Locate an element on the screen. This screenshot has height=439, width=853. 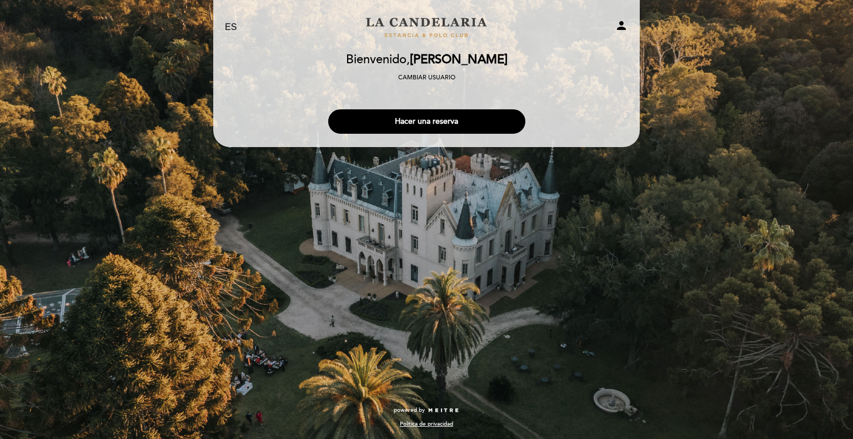
i: person is located at coordinates (622, 26).